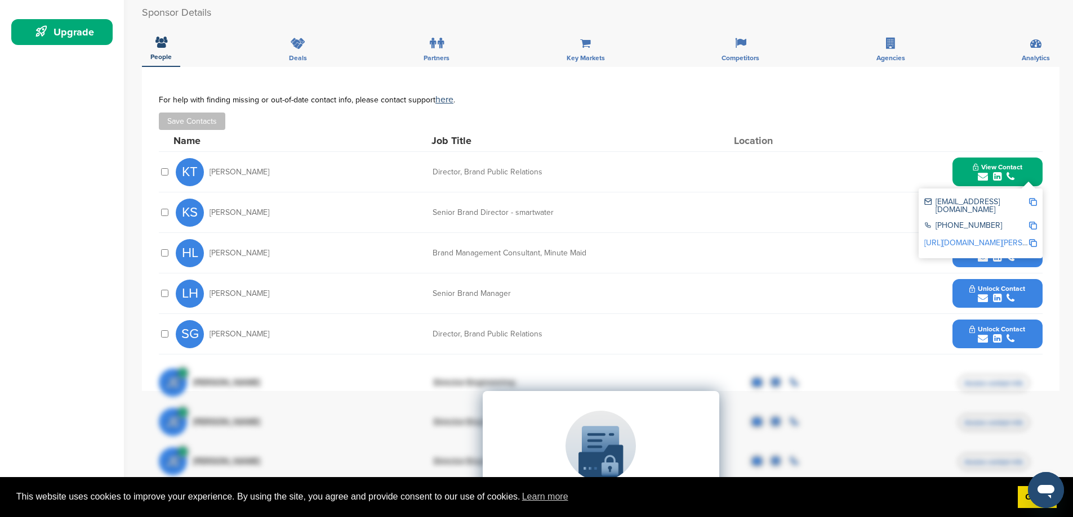 This screenshot has height=517, width=1073. What do you see at coordinates (436, 58) in the screenshot?
I see `span: Partners` at bounding box center [436, 58].